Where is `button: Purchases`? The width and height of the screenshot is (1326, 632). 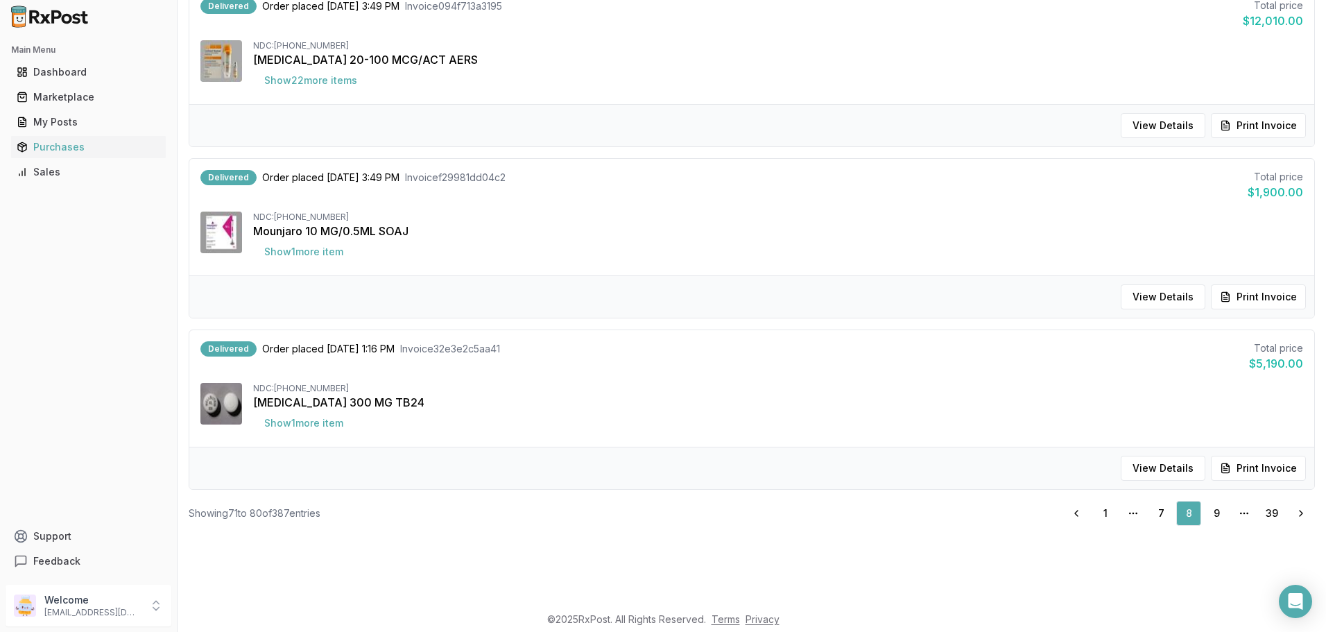 button: Purchases is located at coordinates (88, 147).